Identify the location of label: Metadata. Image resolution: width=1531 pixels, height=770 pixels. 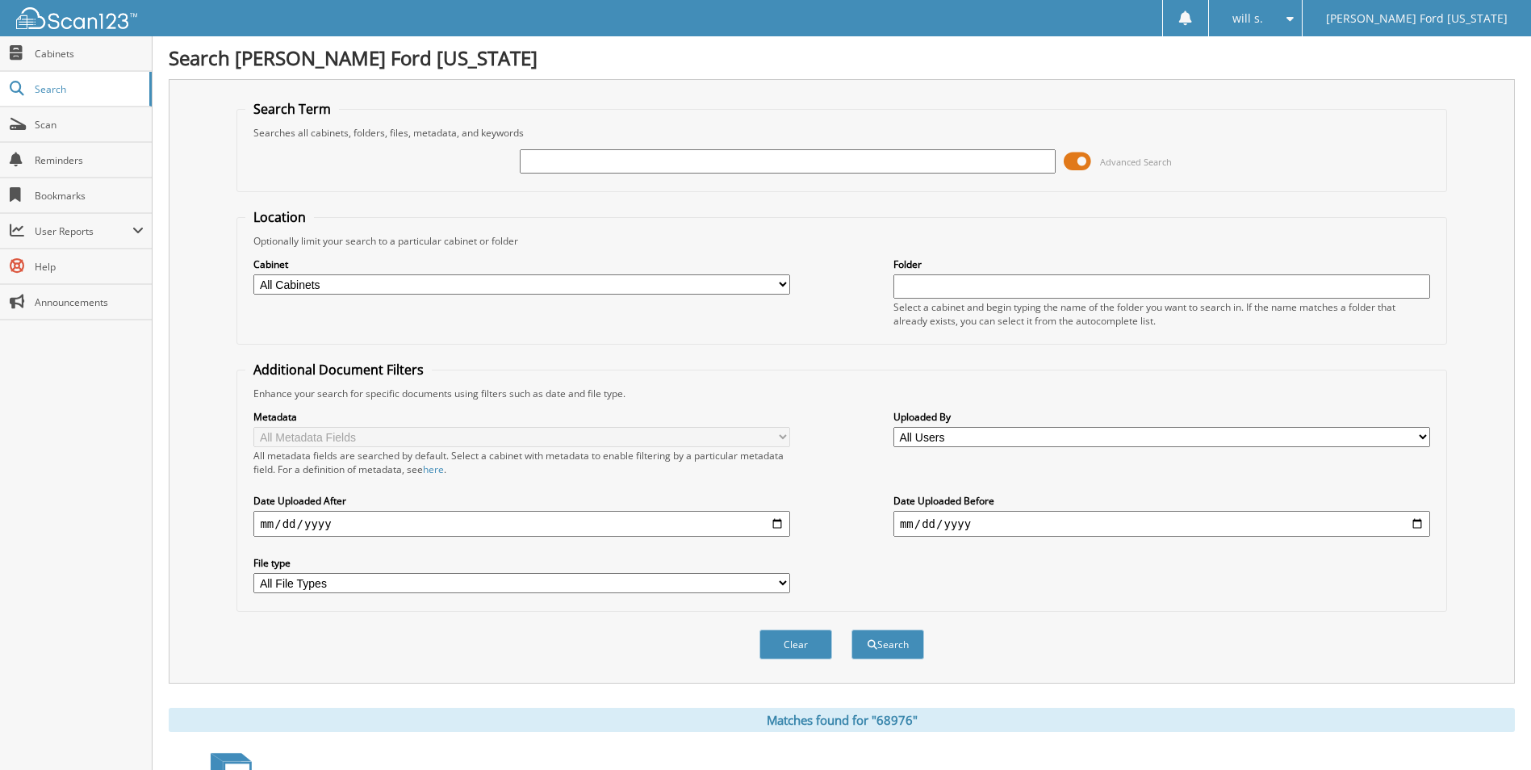
(521, 416).